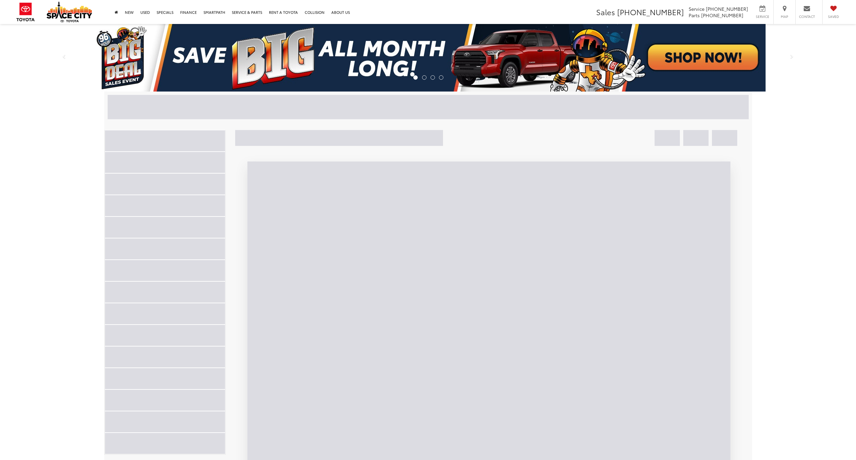  What do you see at coordinates (69, 12) in the screenshot?
I see `img: Space City Toyota` at bounding box center [69, 12].